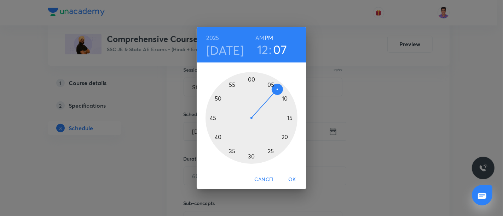 This screenshot has height=216, width=503. What do you see at coordinates (263, 50) in the screenshot?
I see `h3: 12` at bounding box center [263, 50].